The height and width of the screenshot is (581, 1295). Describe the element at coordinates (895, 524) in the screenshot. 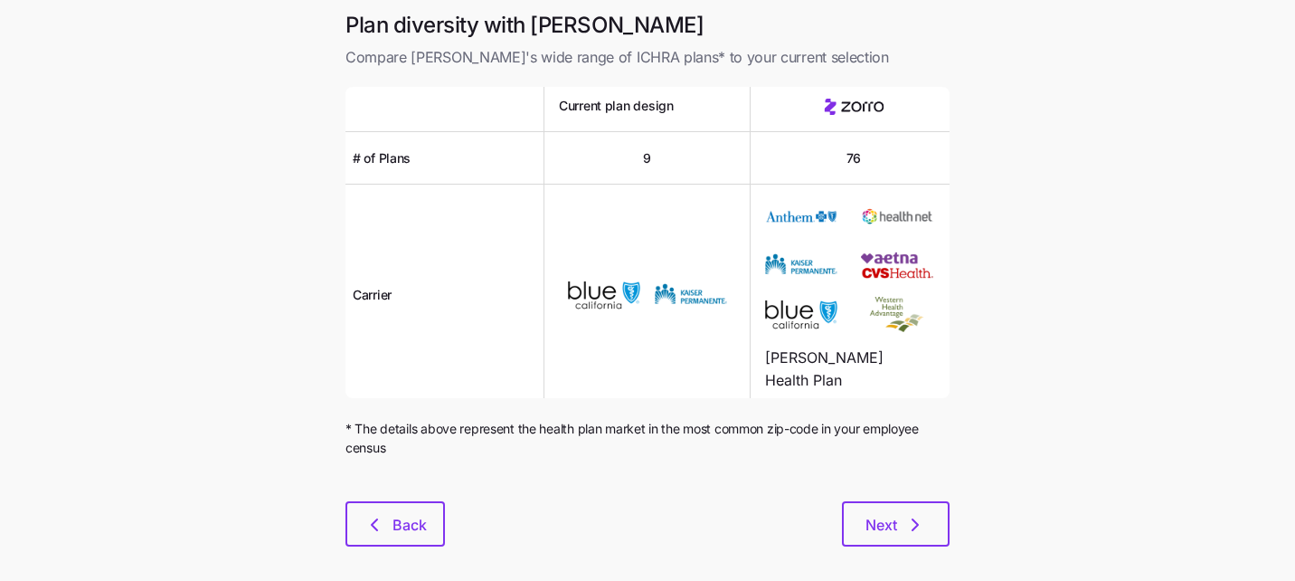

I see `button: Next` at that location.